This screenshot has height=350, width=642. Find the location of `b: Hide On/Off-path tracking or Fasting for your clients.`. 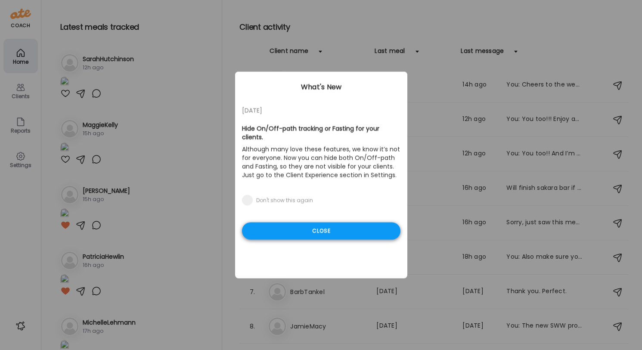

b: Hide On/Off-path tracking or Fasting for your clients. is located at coordinates (310, 133).